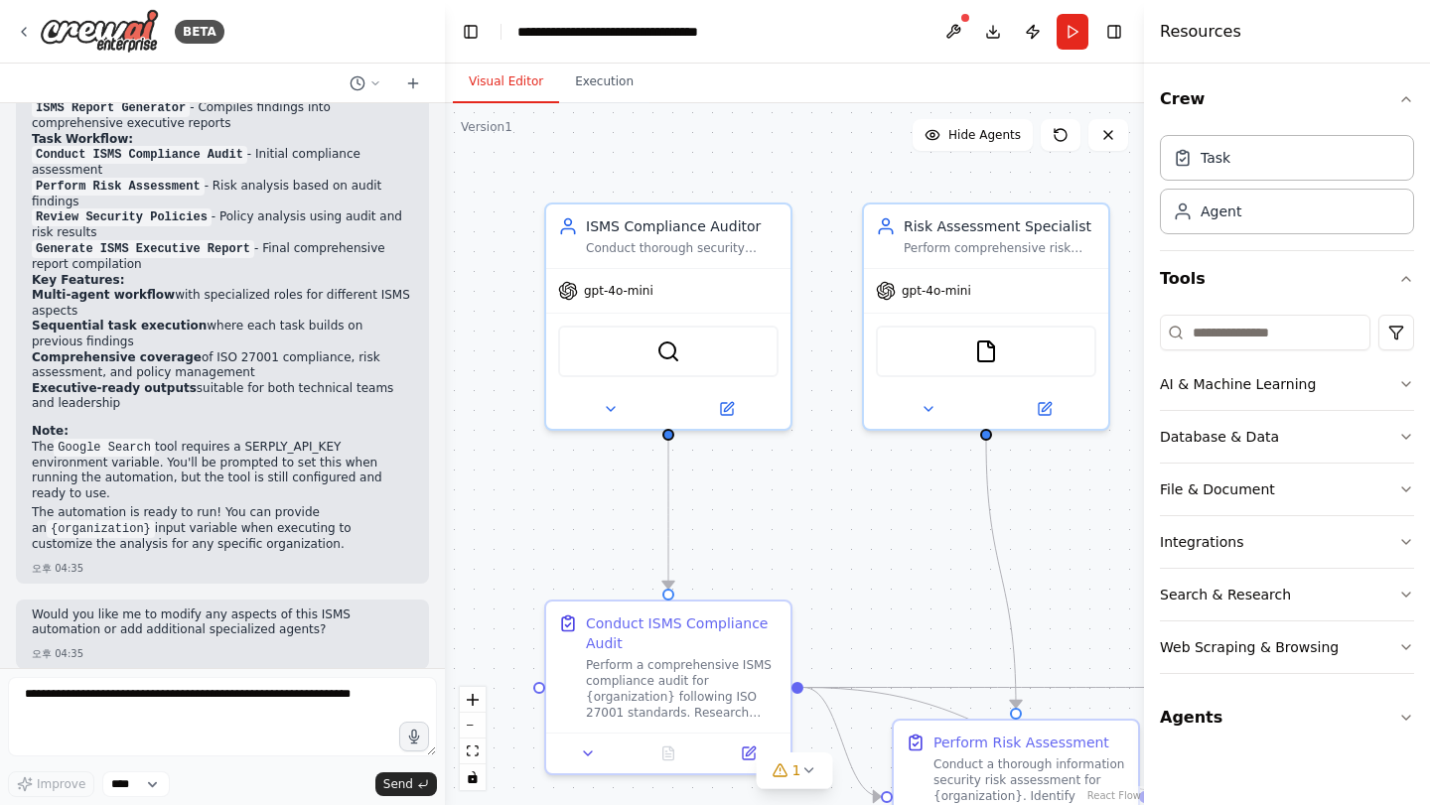  I want to click on div: Integrations, so click(1202, 542).